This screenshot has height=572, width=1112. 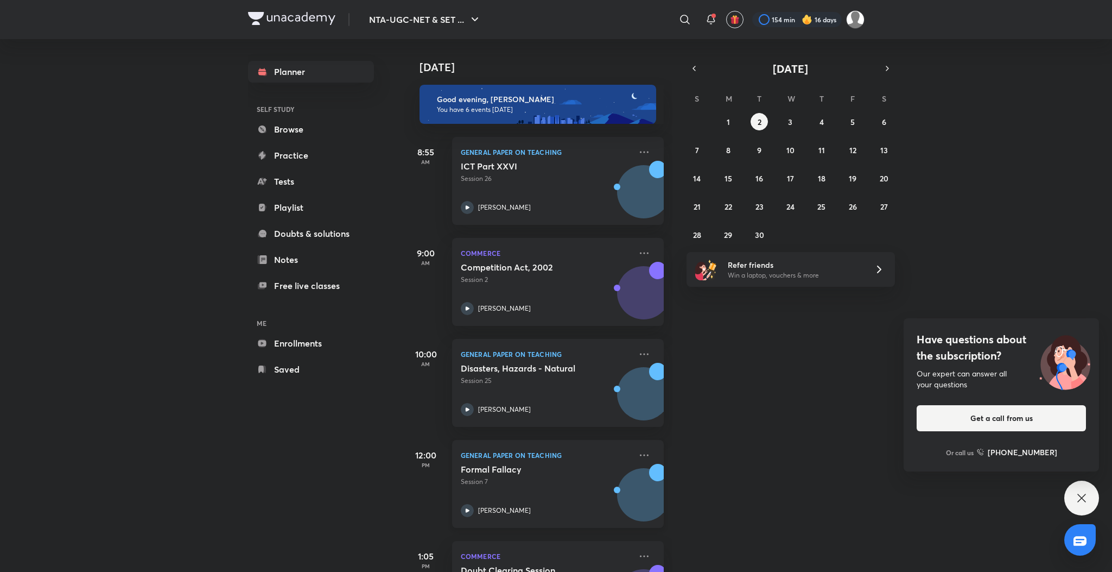 I want to click on button: NTA-UGC-NET & SET ..., so click(x=425, y=20).